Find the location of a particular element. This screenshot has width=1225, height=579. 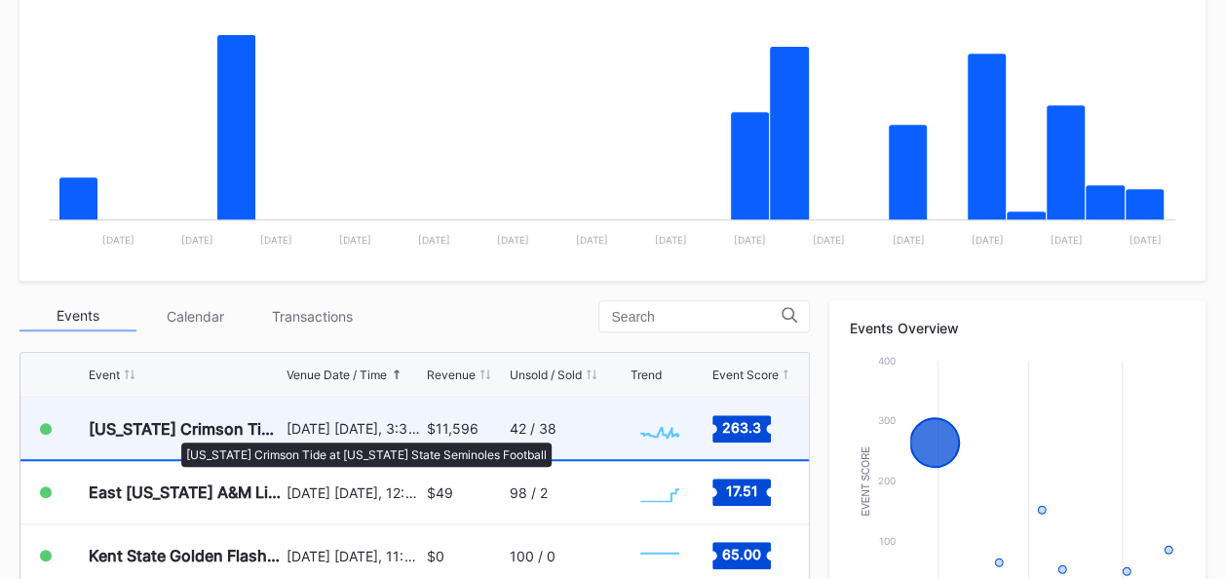

div: 98 / 2 is located at coordinates (528, 492).